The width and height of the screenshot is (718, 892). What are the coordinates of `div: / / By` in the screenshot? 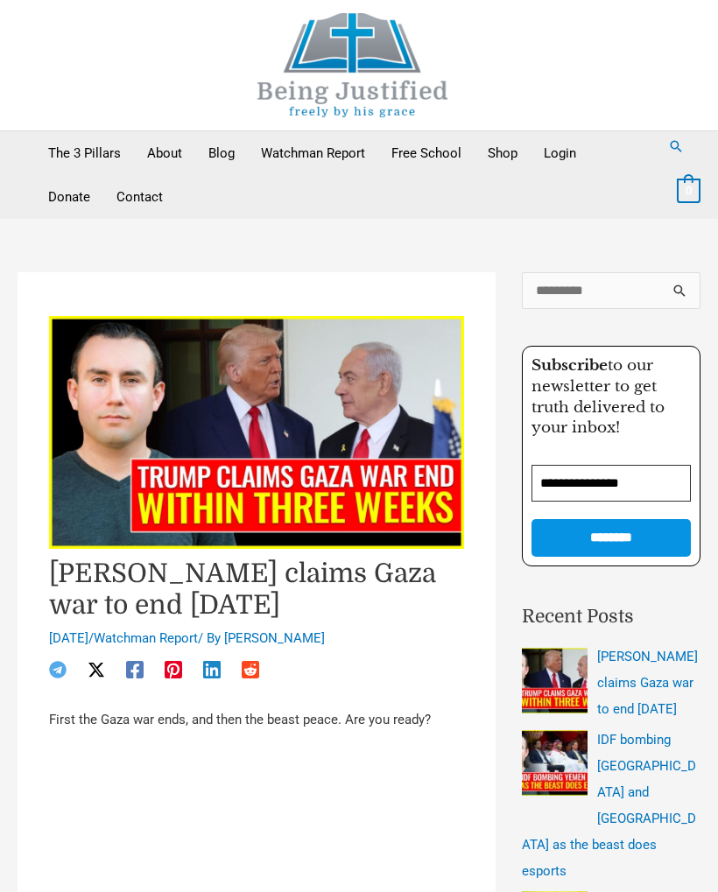 It's located at (256, 639).